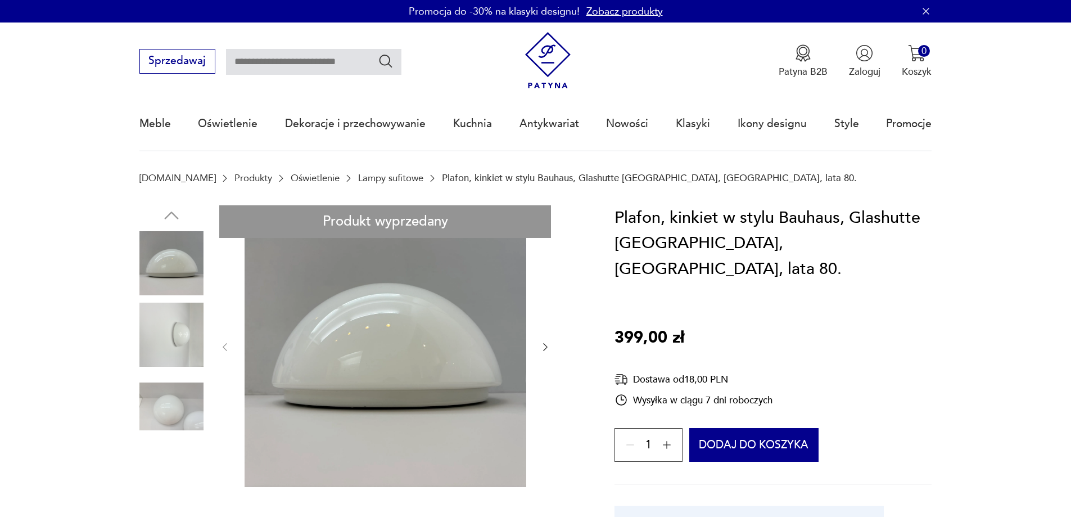  I want to click on div: Produkt wyprzedany, so click(385, 221).